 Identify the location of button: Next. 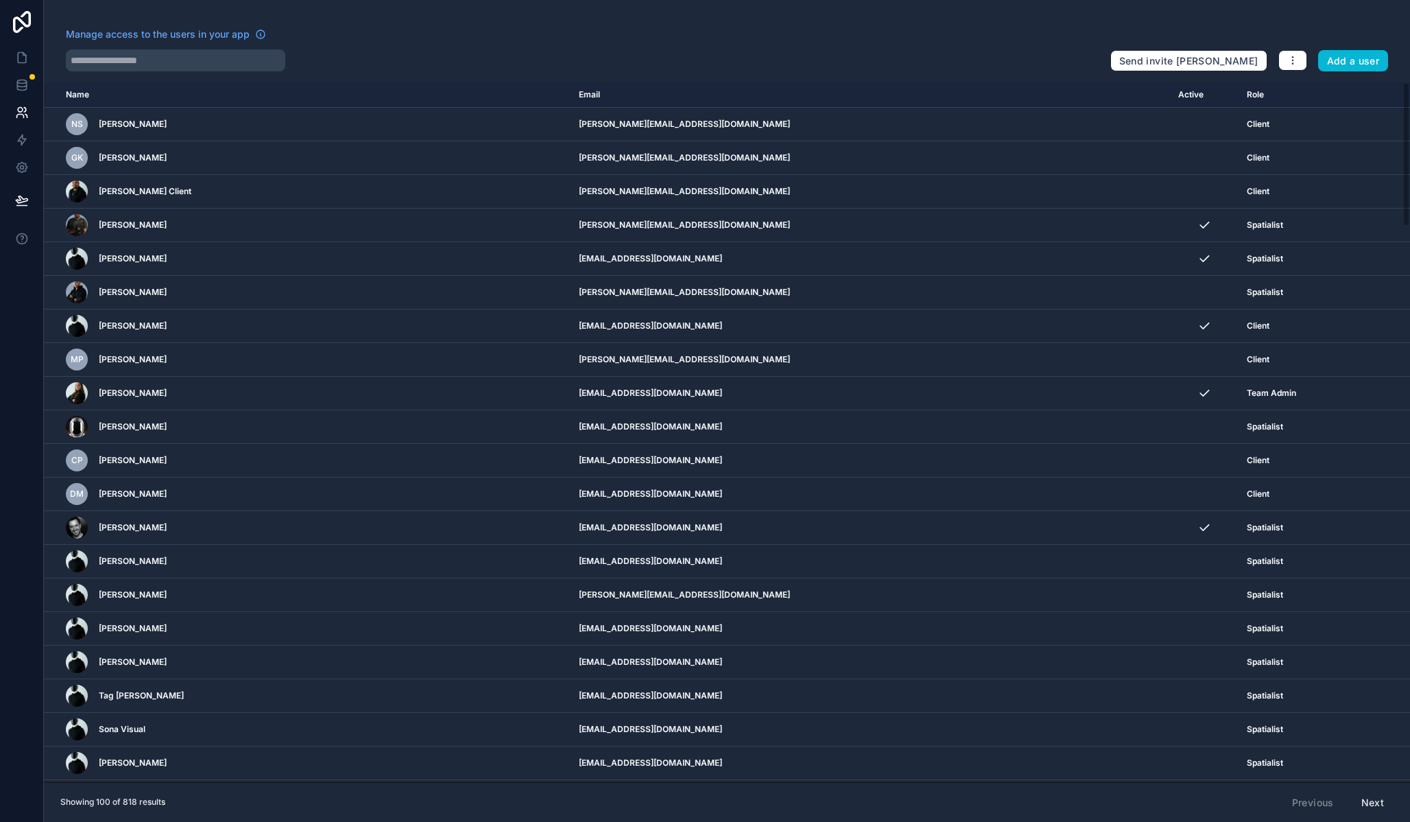
(1372, 802).